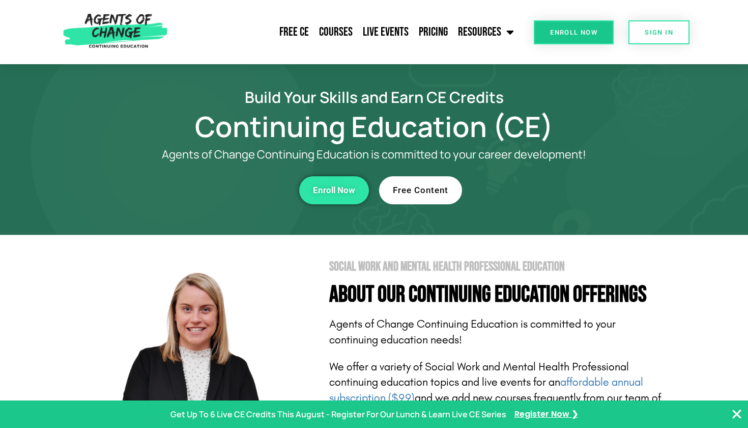 Image resolution: width=748 pixels, height=428 pixels. I want to click on a: Free Content, so click(420, 190).